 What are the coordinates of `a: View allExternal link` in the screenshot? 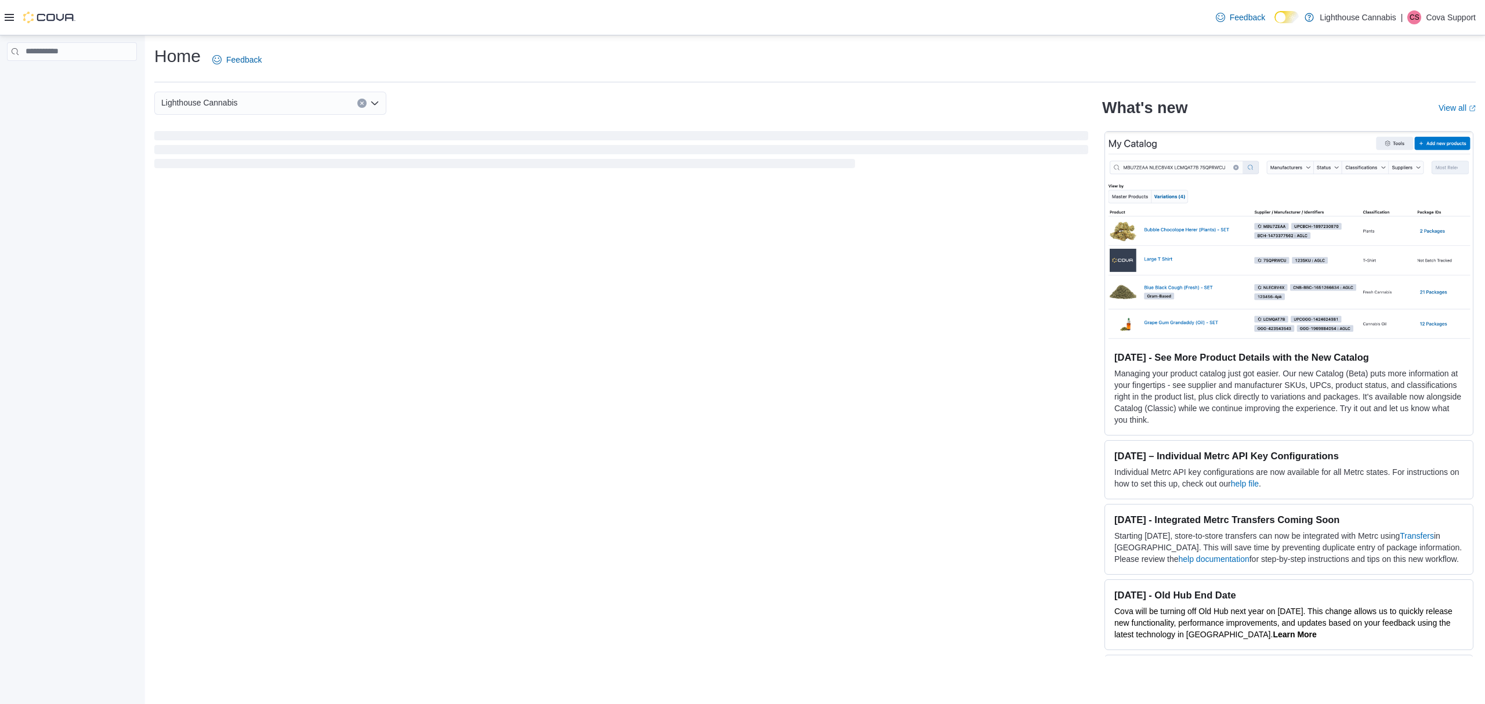 It's located at (1457, 108).